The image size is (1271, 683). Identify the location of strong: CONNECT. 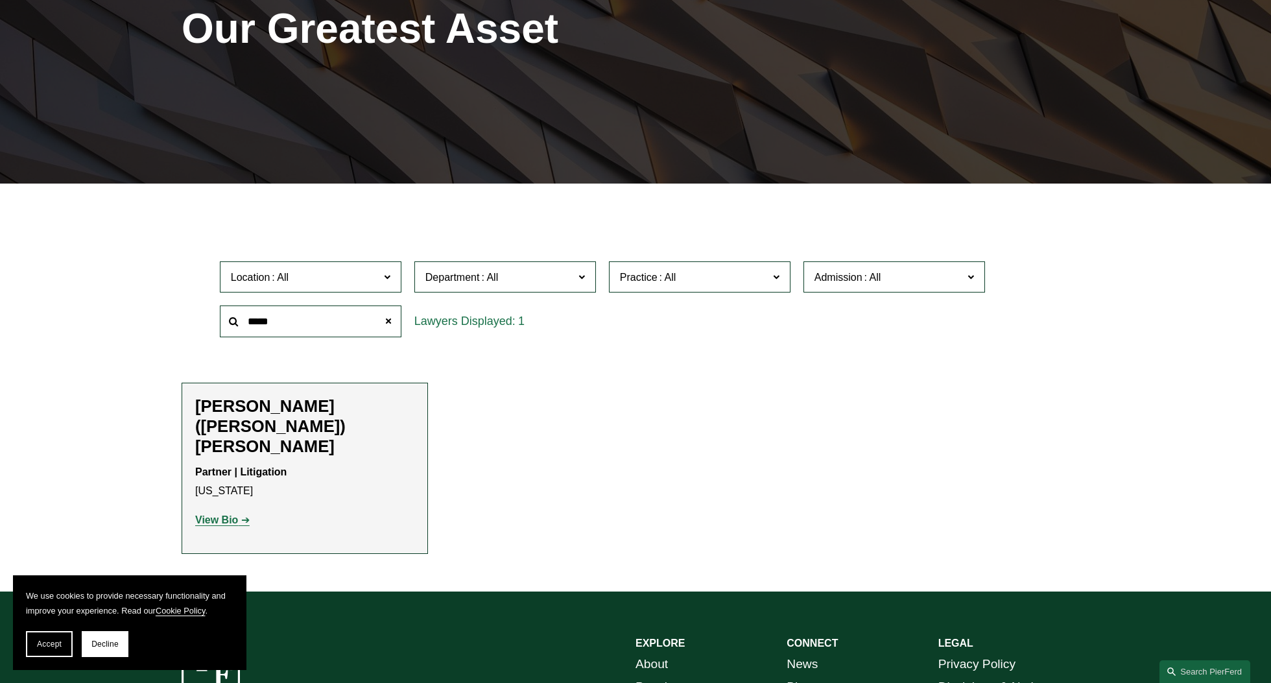
(812, 643).